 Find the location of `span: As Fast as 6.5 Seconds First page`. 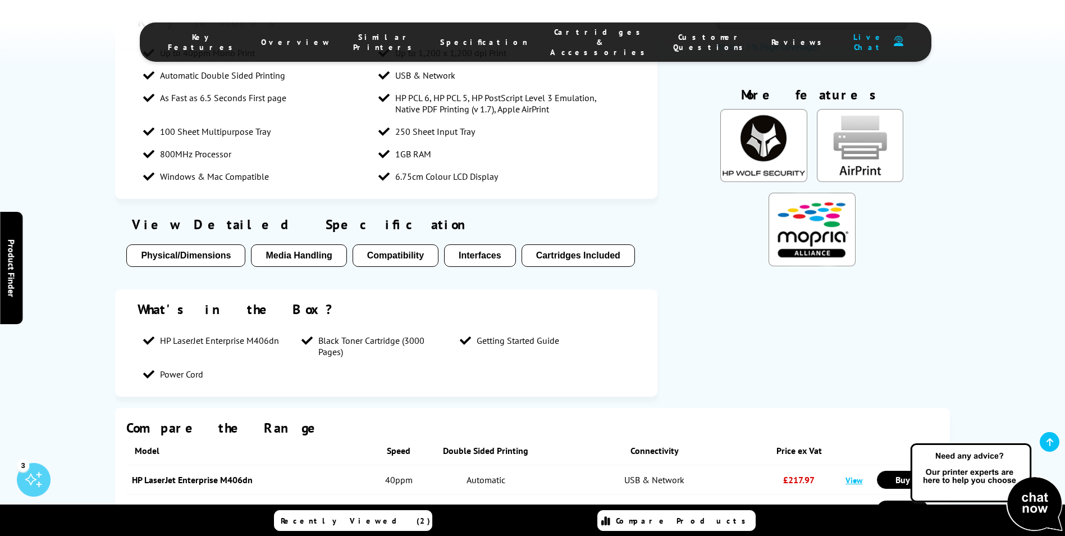

span: As Fast as 6.5 Seconds First page is located at coordinates (223, 98).